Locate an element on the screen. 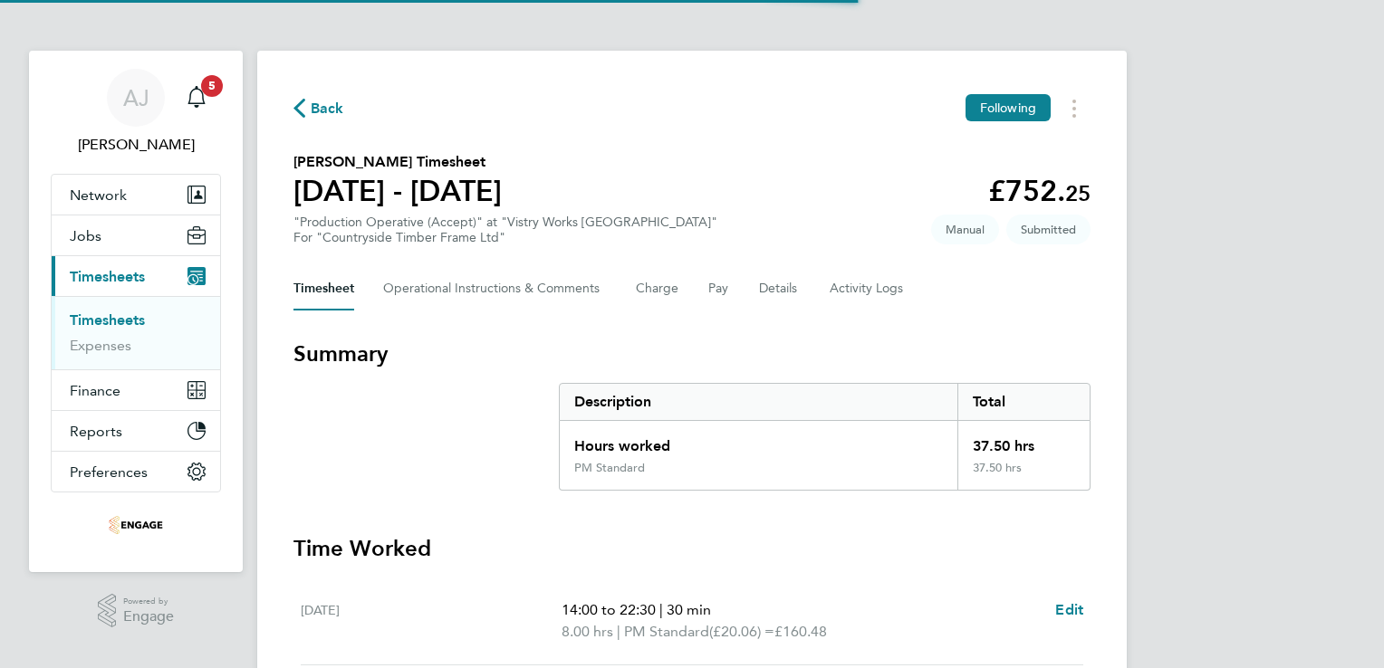 The width and height of the screenshot is (1384, 668). span: 5 is located at coordinates (212, 86).